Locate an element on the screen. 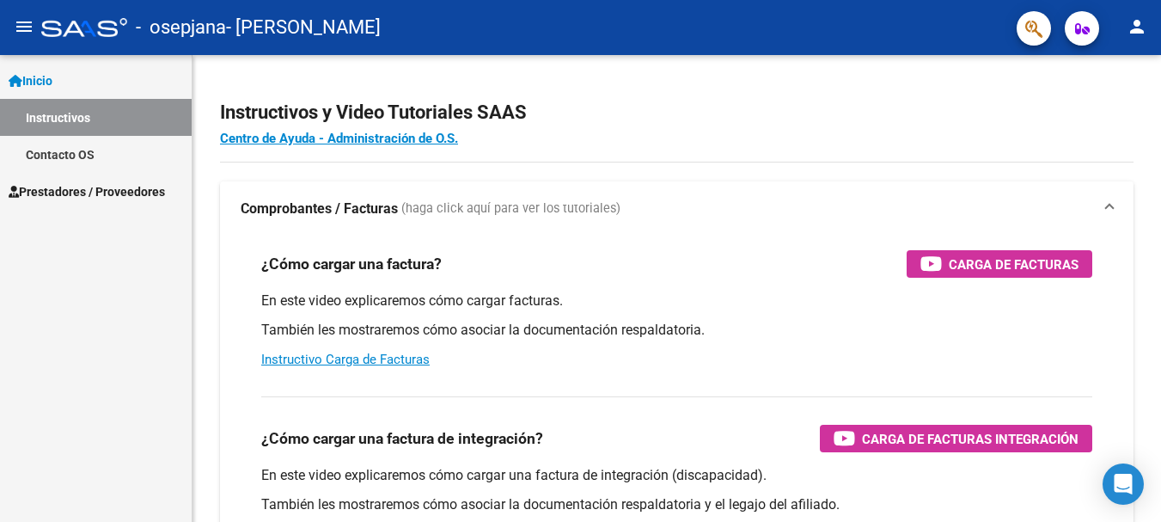 This screenshot has width=1161, height=522. h2: Instructivos y Video Tutoriales SAAS is located at coordinates (676, 113).